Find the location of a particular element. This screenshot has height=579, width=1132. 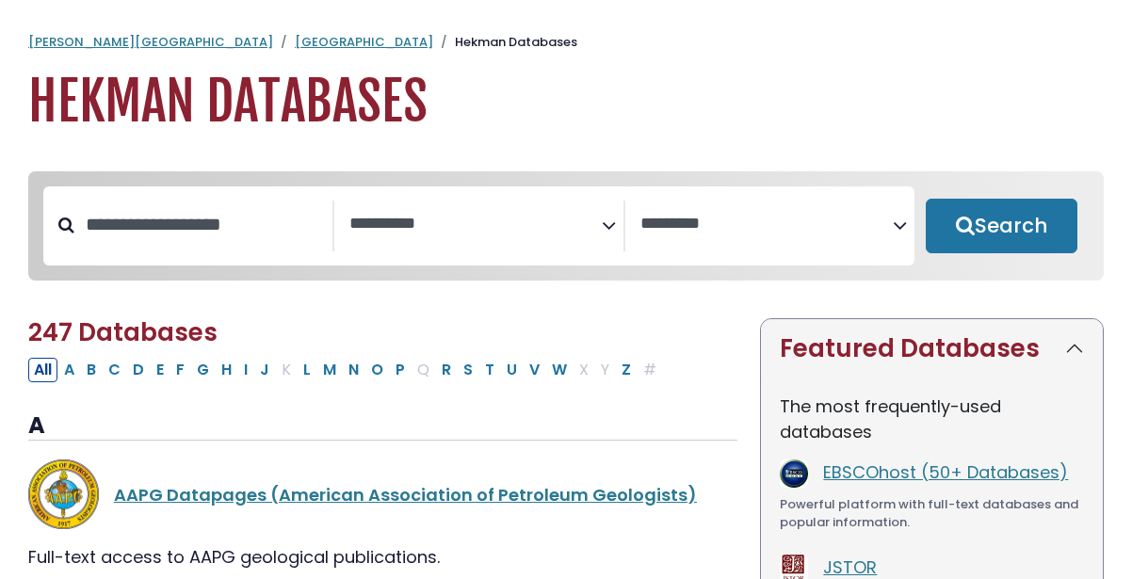

h3: A is located at coordinates (382, 427).